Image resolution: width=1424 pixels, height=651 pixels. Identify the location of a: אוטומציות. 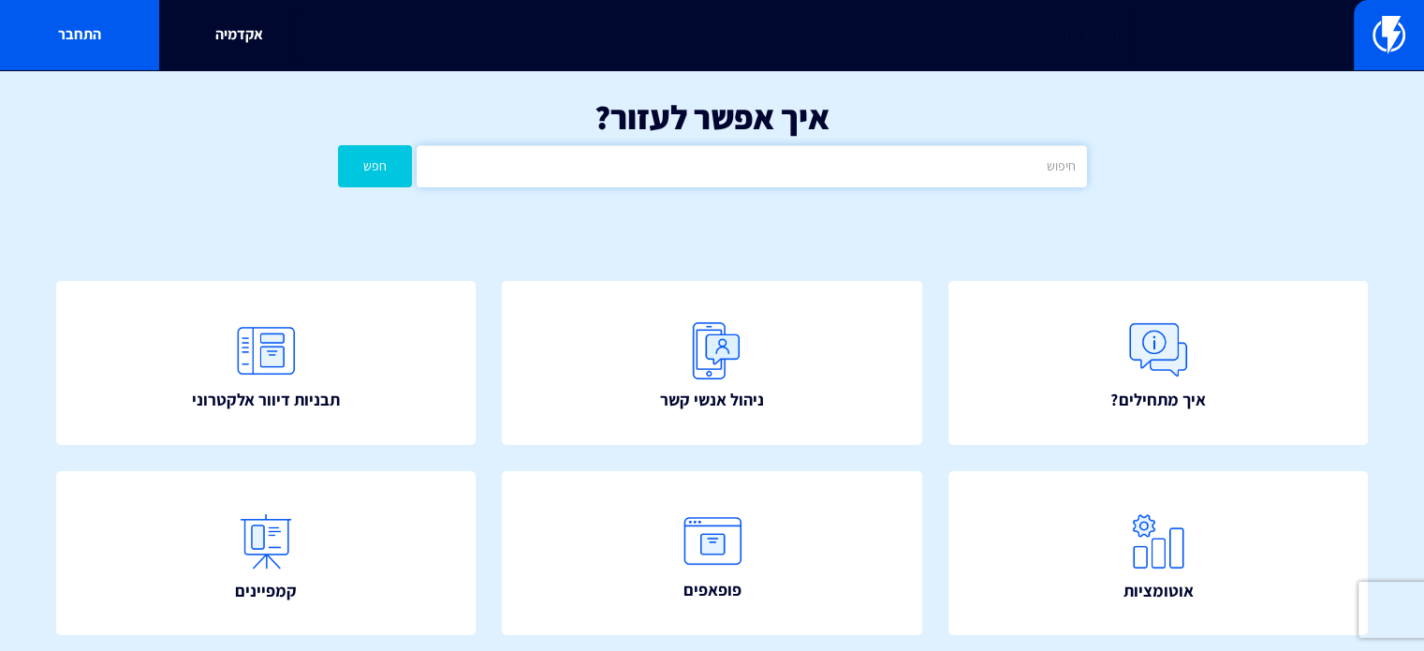
(1158, 552).